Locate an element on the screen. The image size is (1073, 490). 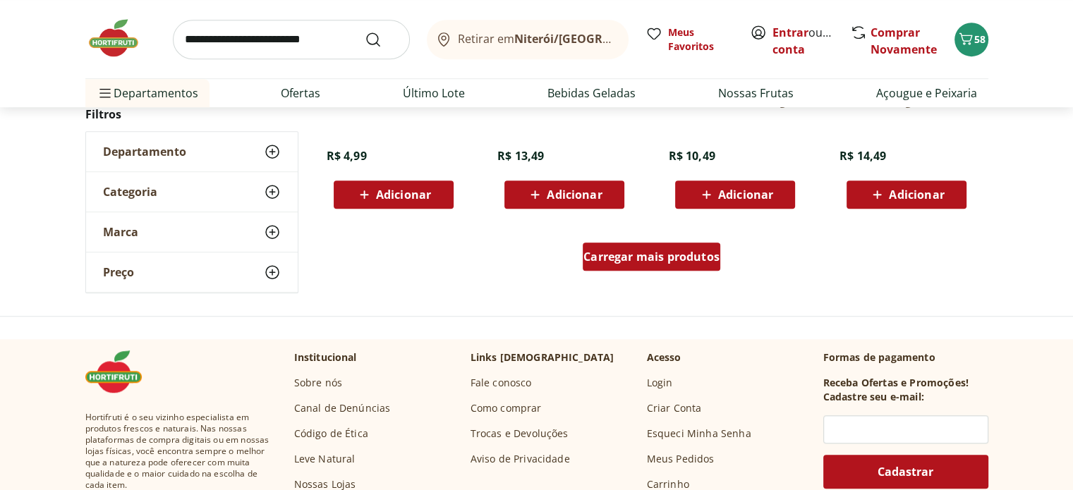
a: Bebidas Geladas is located at coordinates (591, 93).